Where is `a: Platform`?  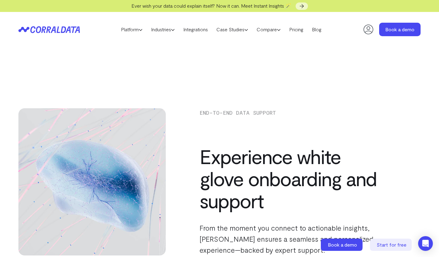 a: Platform is located at coordinates (132, 29).